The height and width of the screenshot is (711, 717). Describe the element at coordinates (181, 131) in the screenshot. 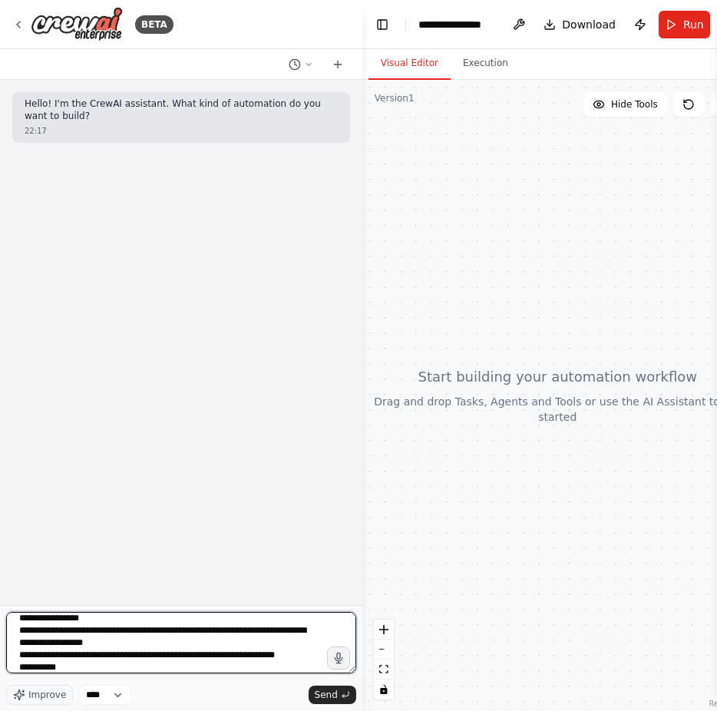

I see `div: 22:17` at that location.